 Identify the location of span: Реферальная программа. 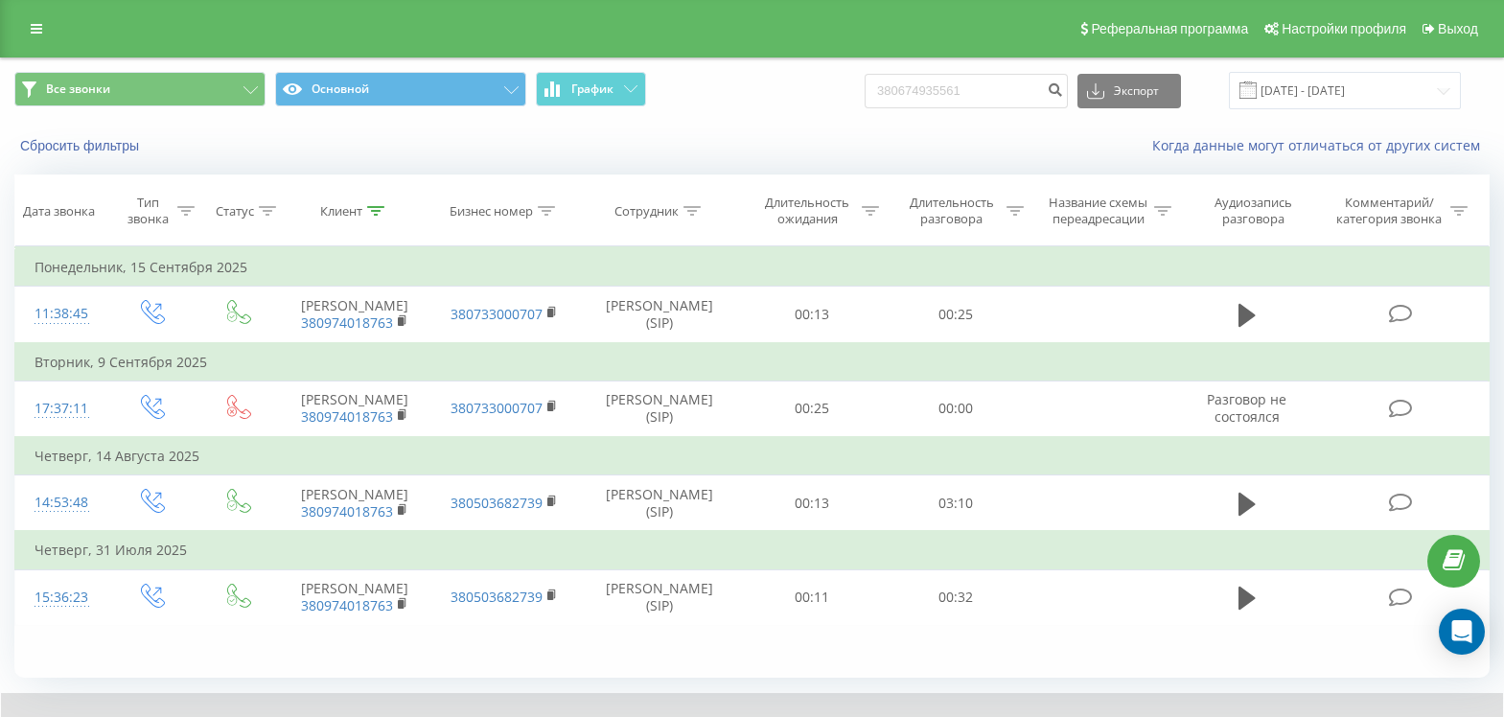
(1169, 29).